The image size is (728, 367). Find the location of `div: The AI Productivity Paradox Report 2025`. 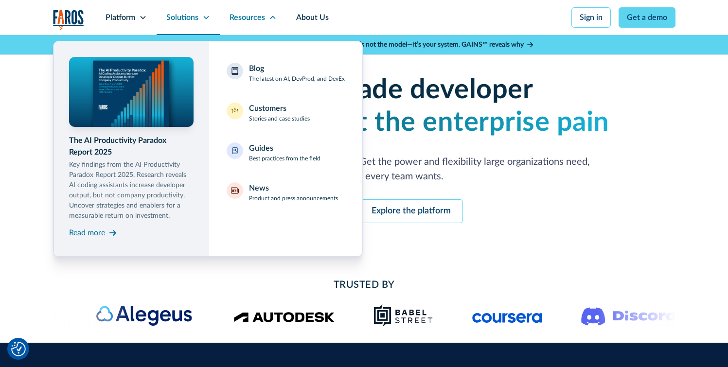

div: The AI Productivity Paradox Report 2025 is located at coordinates (131, 146).